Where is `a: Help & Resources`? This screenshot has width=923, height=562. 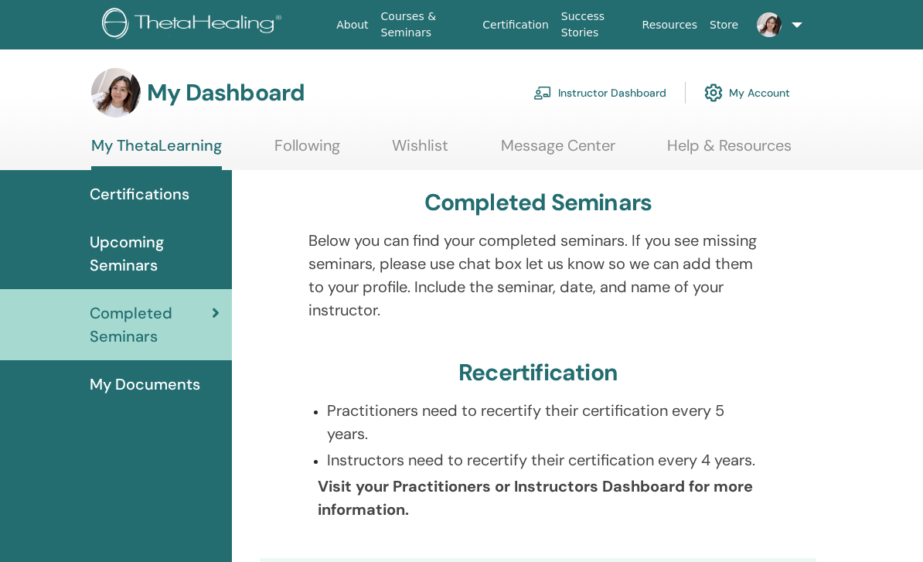
a: Help & Resources is located at coordinates (729, 151).